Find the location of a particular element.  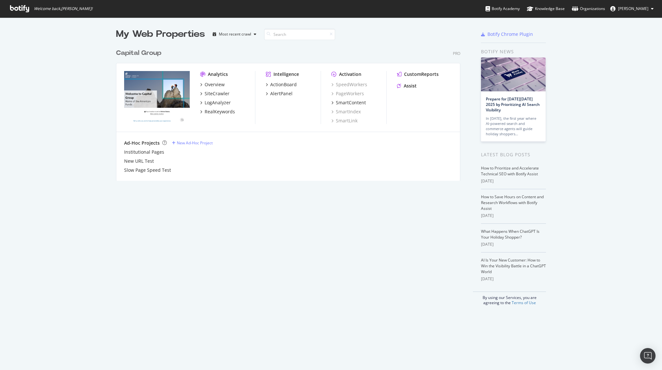

div: Most recent crawl is located at coordinates (235, 34).